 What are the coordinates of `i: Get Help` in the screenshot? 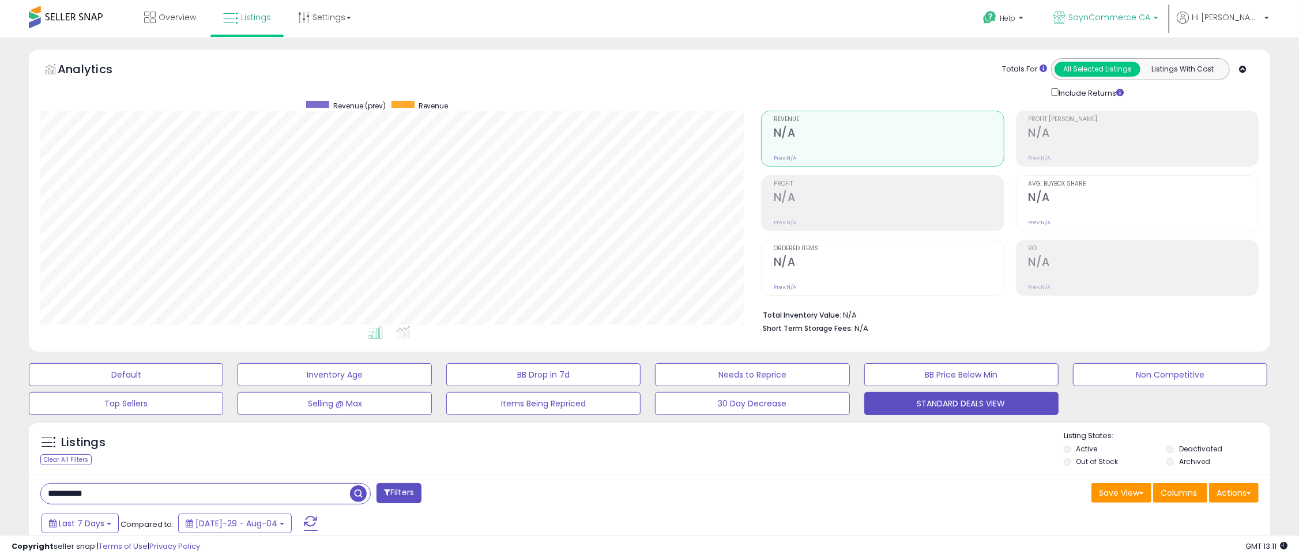 It's located at (989, 17).